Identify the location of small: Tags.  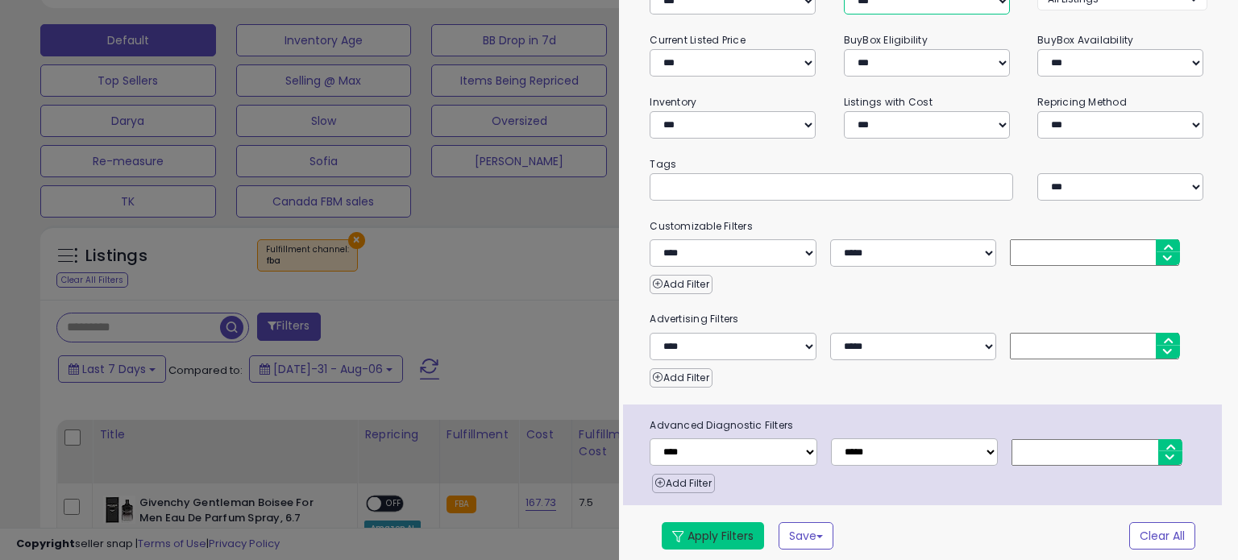
(928, 164).